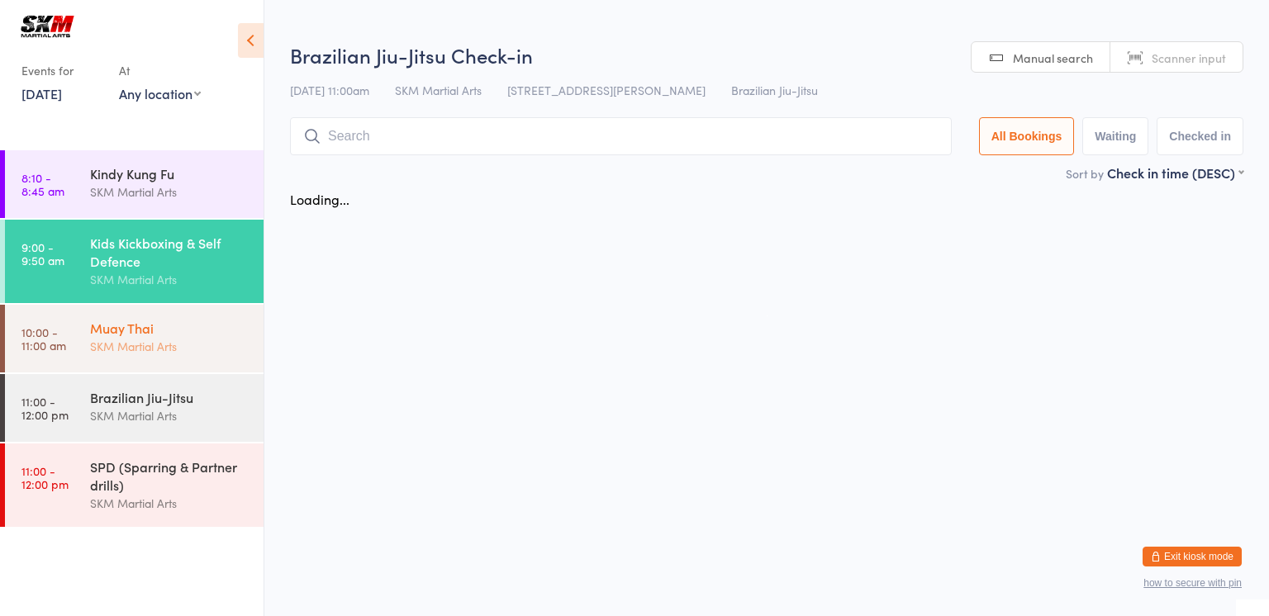 The image size is (1269, 616). What do you see at coordinates (159, 93) in the screenshot?
I see `div: Any location` at bounding box center [159, 93].